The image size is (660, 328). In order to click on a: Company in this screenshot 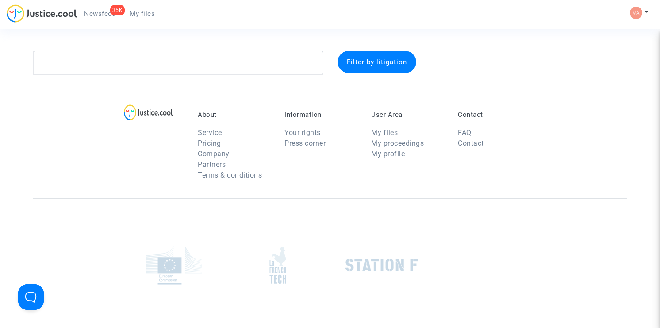, I will do `click(214, 153)`.